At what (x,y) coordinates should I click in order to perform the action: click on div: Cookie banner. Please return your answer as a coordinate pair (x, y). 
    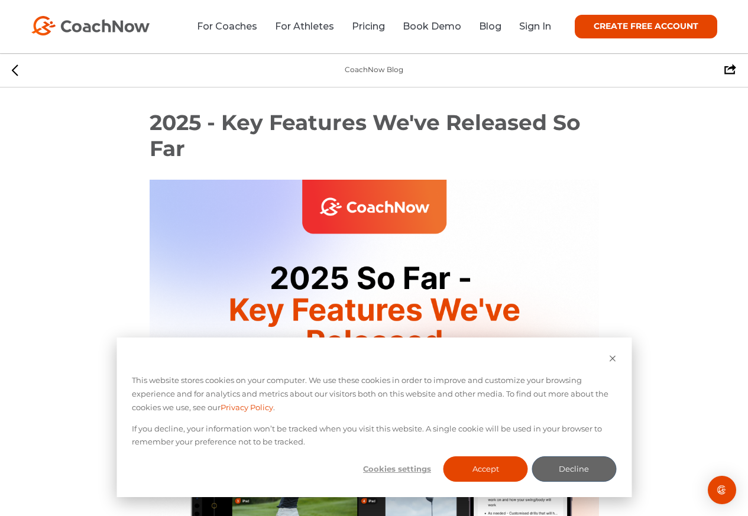
    Looking at the image, I should click on (374, 418).